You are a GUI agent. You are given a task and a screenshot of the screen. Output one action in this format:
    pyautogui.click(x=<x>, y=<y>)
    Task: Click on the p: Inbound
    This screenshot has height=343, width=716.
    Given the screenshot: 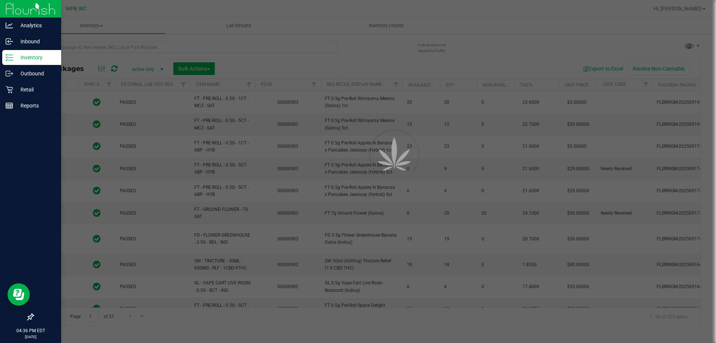 What is the action you would take?
    pyautogui.click(x=35, y=41)
    